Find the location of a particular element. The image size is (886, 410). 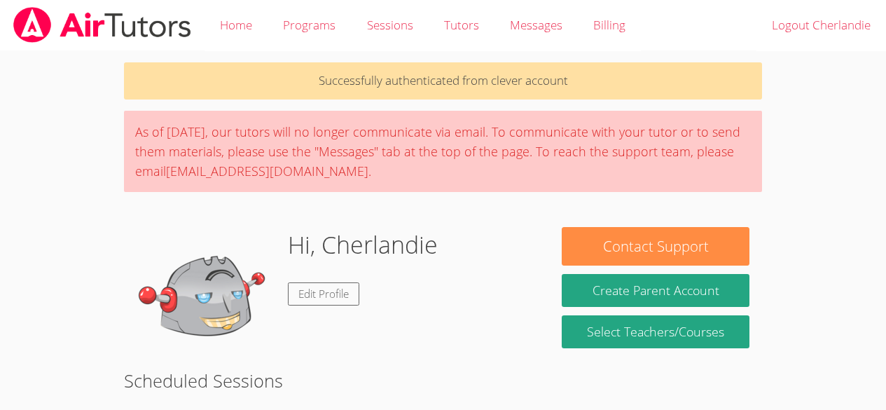

img: default.png is located at coordinates (207, 297).